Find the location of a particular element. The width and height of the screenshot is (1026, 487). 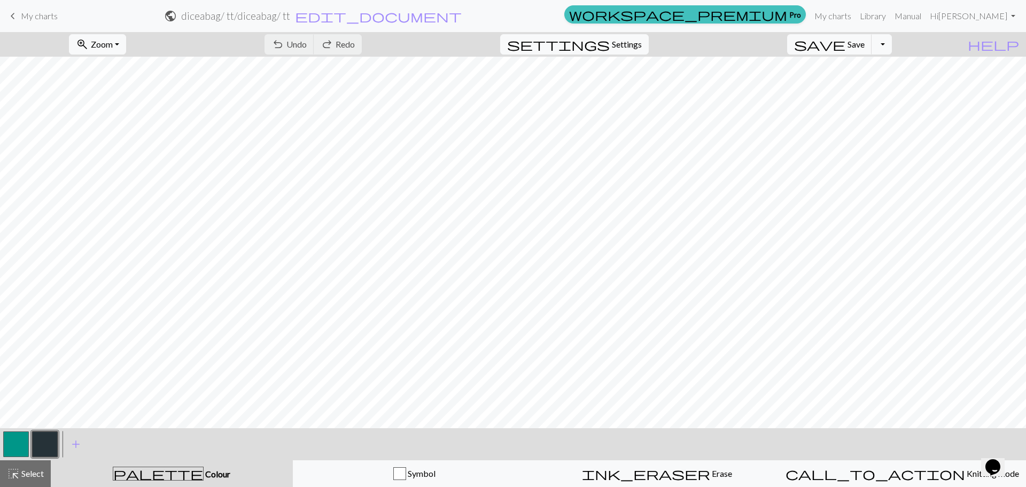

button: Erase is located at coordinates (657, 473).